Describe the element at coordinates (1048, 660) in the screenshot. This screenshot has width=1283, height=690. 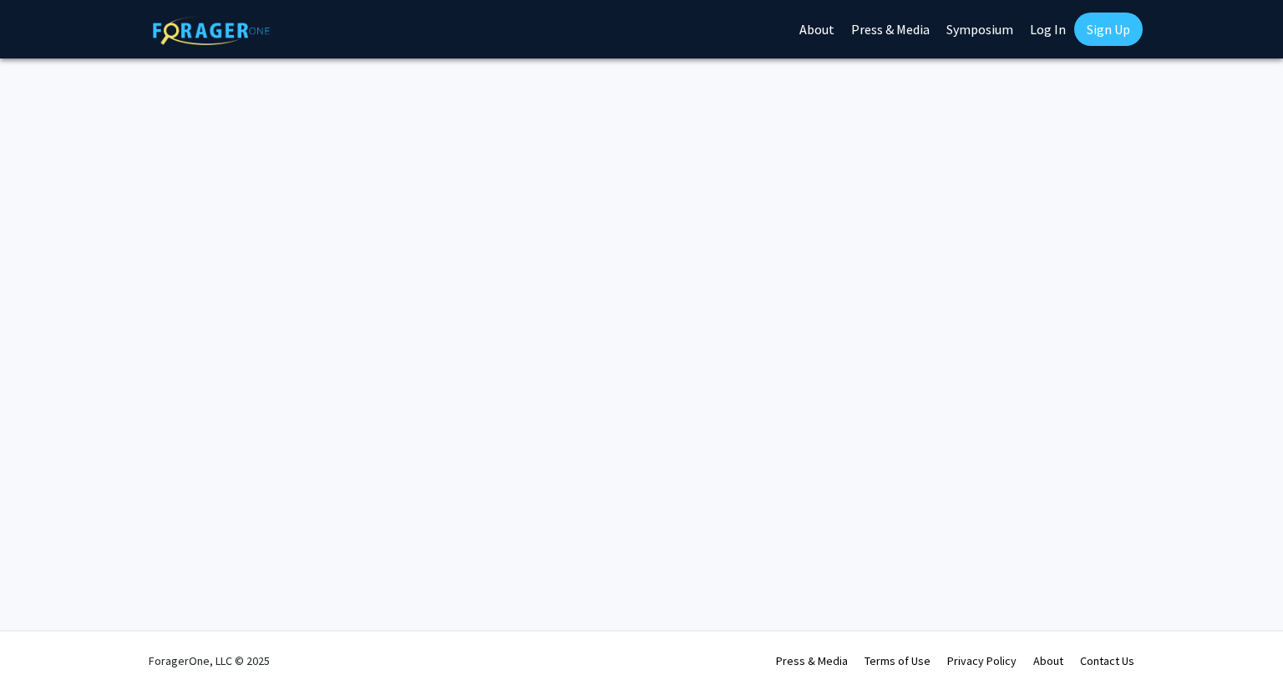
I see `a: About` at that location.